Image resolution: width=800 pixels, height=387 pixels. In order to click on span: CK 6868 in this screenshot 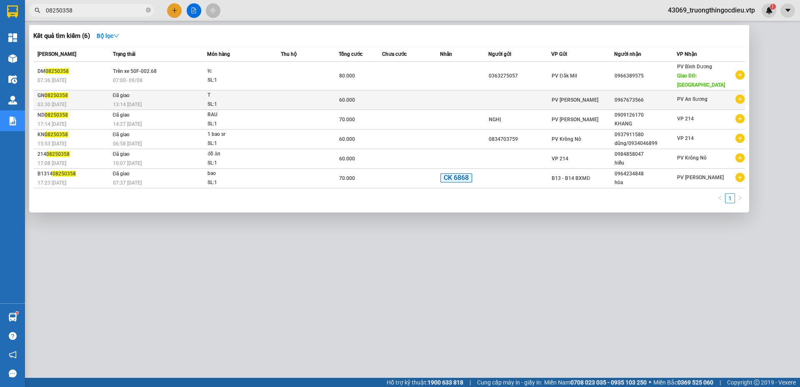, I will do `click(456, 178)`.